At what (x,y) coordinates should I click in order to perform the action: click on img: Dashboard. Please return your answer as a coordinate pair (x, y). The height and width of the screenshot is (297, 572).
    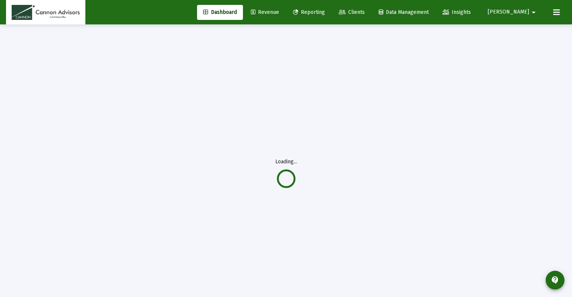
    Looking at the image, I should click on (45, 12).